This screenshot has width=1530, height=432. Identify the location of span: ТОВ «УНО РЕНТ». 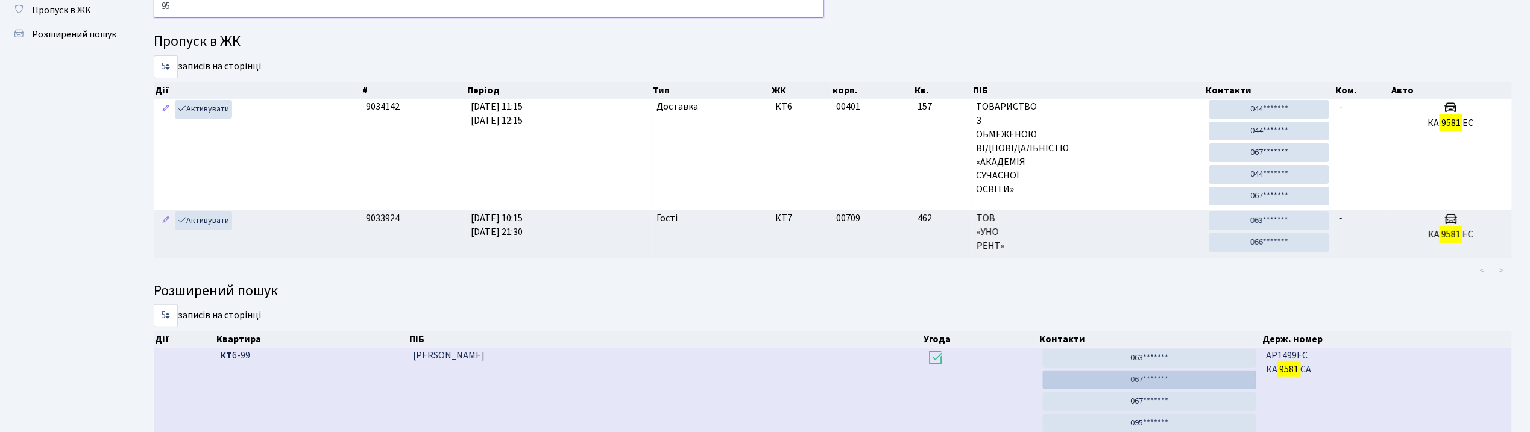
(1088, 232).